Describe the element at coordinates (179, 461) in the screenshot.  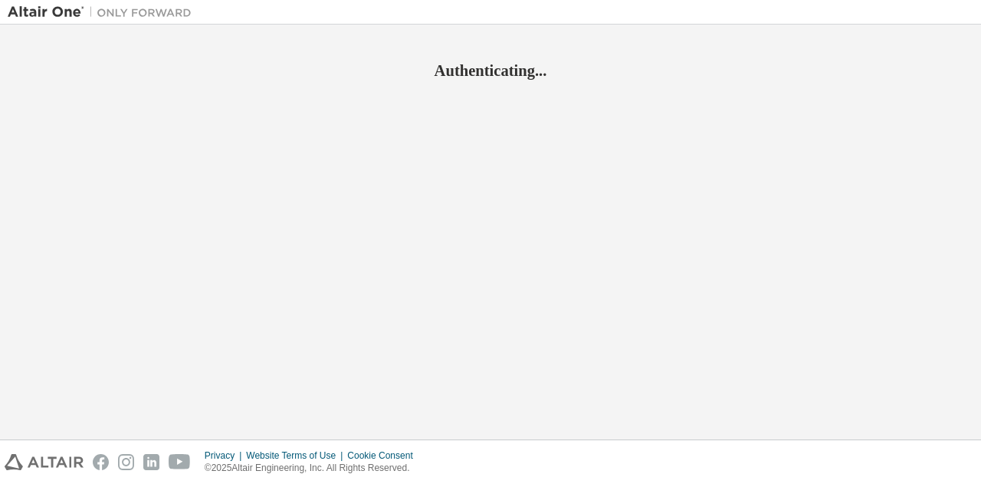
I see `img: youtube.svg` at that location.